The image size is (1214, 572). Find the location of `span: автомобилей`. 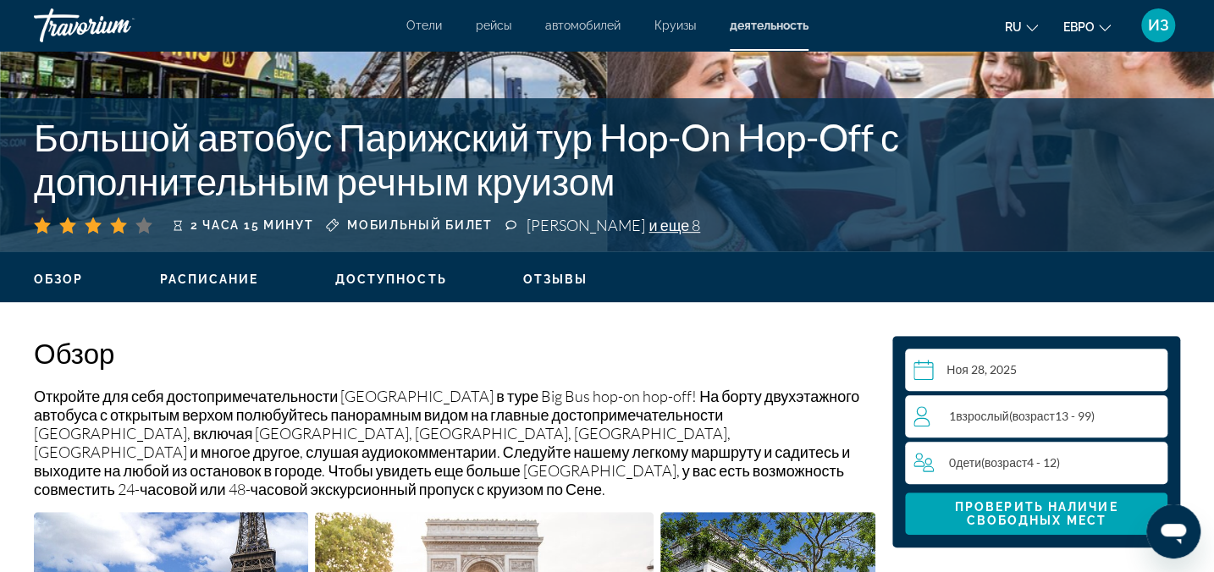

span: автомобилей is located at coordinates (583, 25).